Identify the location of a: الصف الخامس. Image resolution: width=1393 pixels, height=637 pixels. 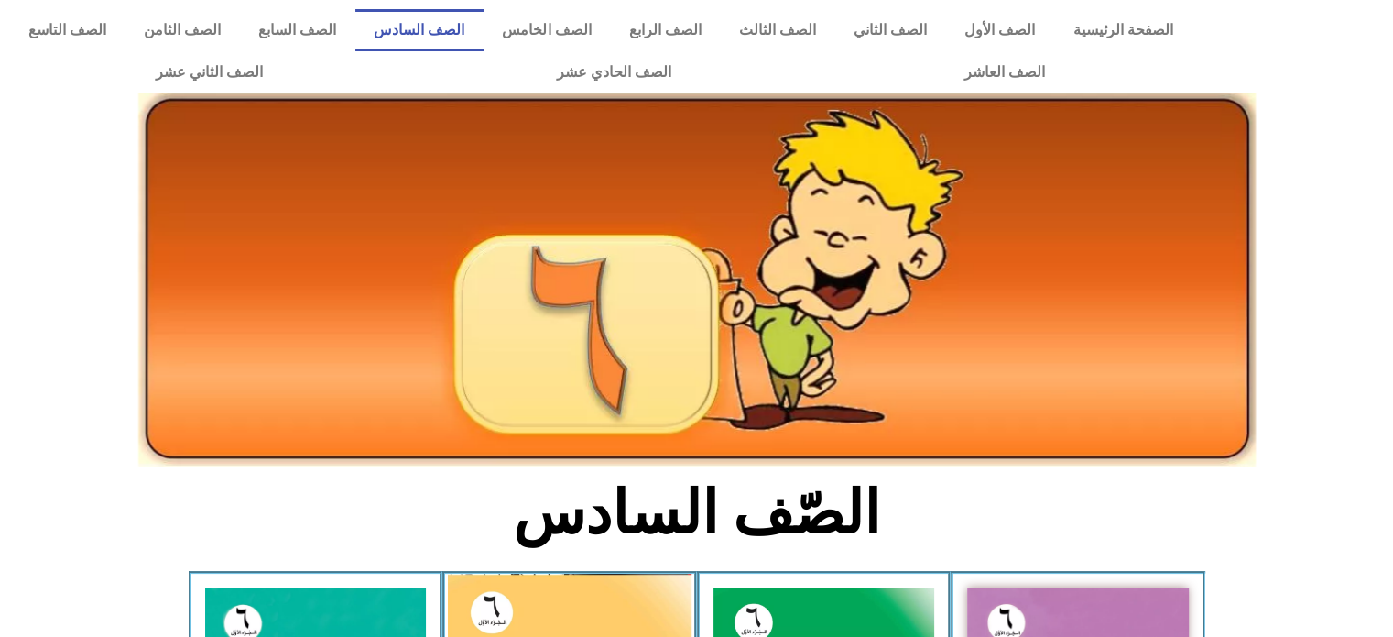
(547, 30).